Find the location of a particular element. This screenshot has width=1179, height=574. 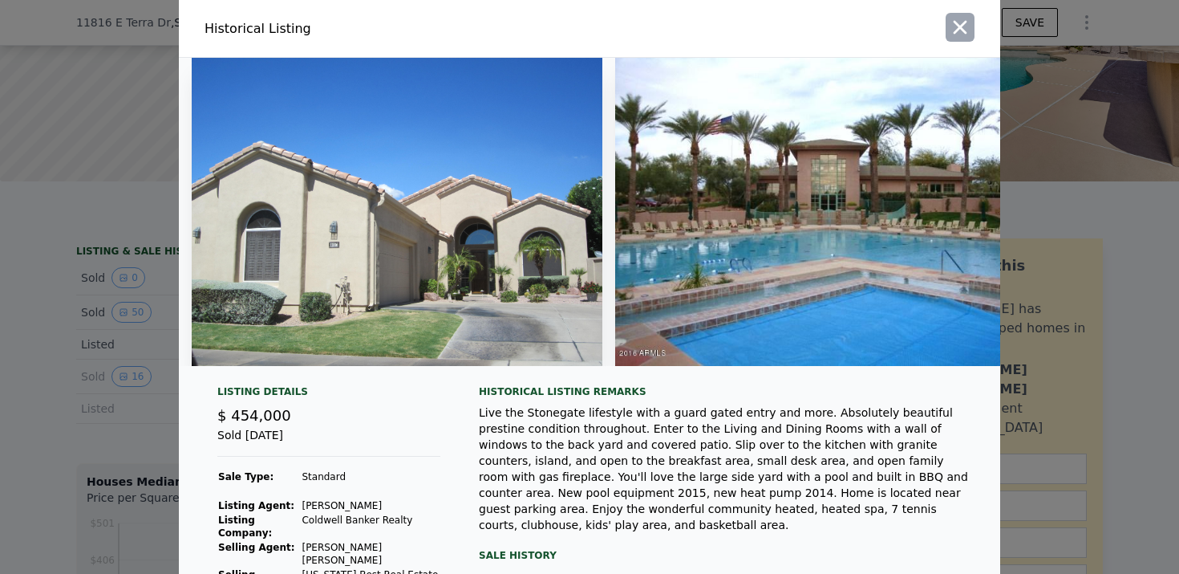

span: $ 454,000 is located at coordinates (254, 415).